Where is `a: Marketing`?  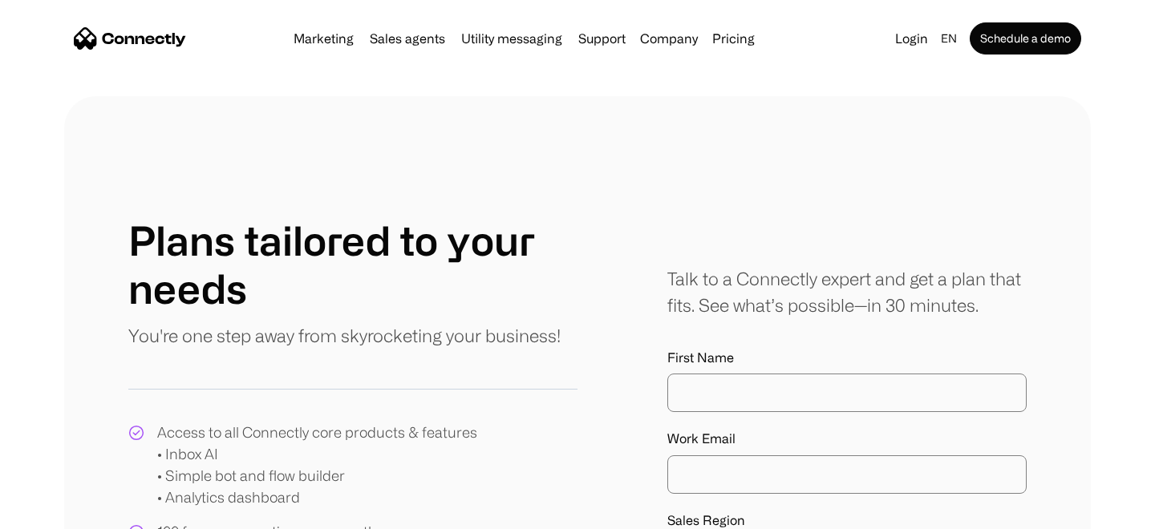 a: Marketing is located at coordinates (323, 38).